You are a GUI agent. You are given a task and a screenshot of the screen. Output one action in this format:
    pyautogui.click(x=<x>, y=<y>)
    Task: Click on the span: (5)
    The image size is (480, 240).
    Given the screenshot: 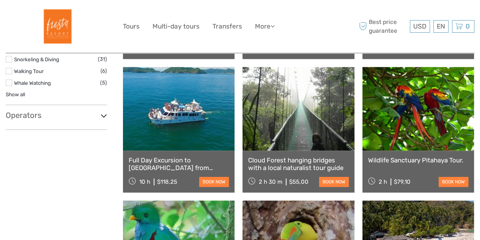 What is the action you would take?
    pyautogui.click(x=104, y=82)
    